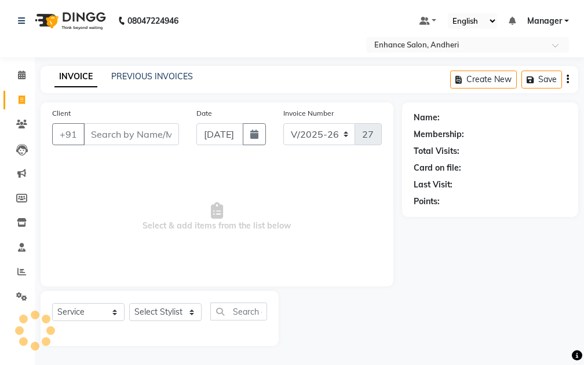 This screenshot has width=584, height=365. Describe the element at coordinates (426, 118) in the screenshot. I see `div: Name:` at that location.